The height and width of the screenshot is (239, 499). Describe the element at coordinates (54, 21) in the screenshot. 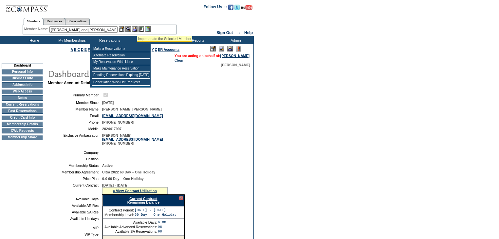

I see `a: Residences` at that location.